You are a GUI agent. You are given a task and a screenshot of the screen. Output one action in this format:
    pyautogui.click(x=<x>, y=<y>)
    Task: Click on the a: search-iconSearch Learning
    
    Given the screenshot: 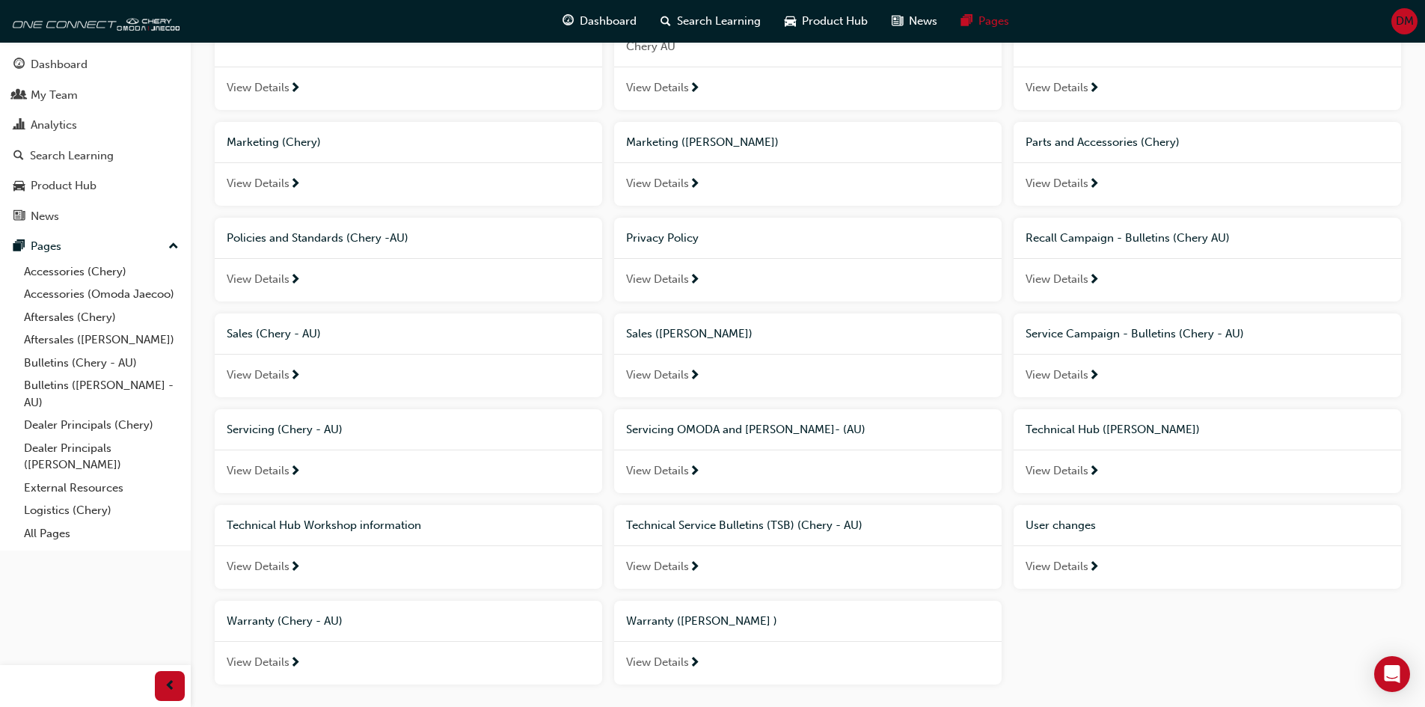 What is the action you would take?
    pyautogui.click(x=711, y=21)
    